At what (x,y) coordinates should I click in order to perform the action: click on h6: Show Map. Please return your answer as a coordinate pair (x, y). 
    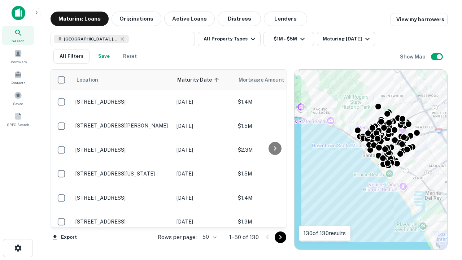
    Looking at the image, I should click on (413, 57).